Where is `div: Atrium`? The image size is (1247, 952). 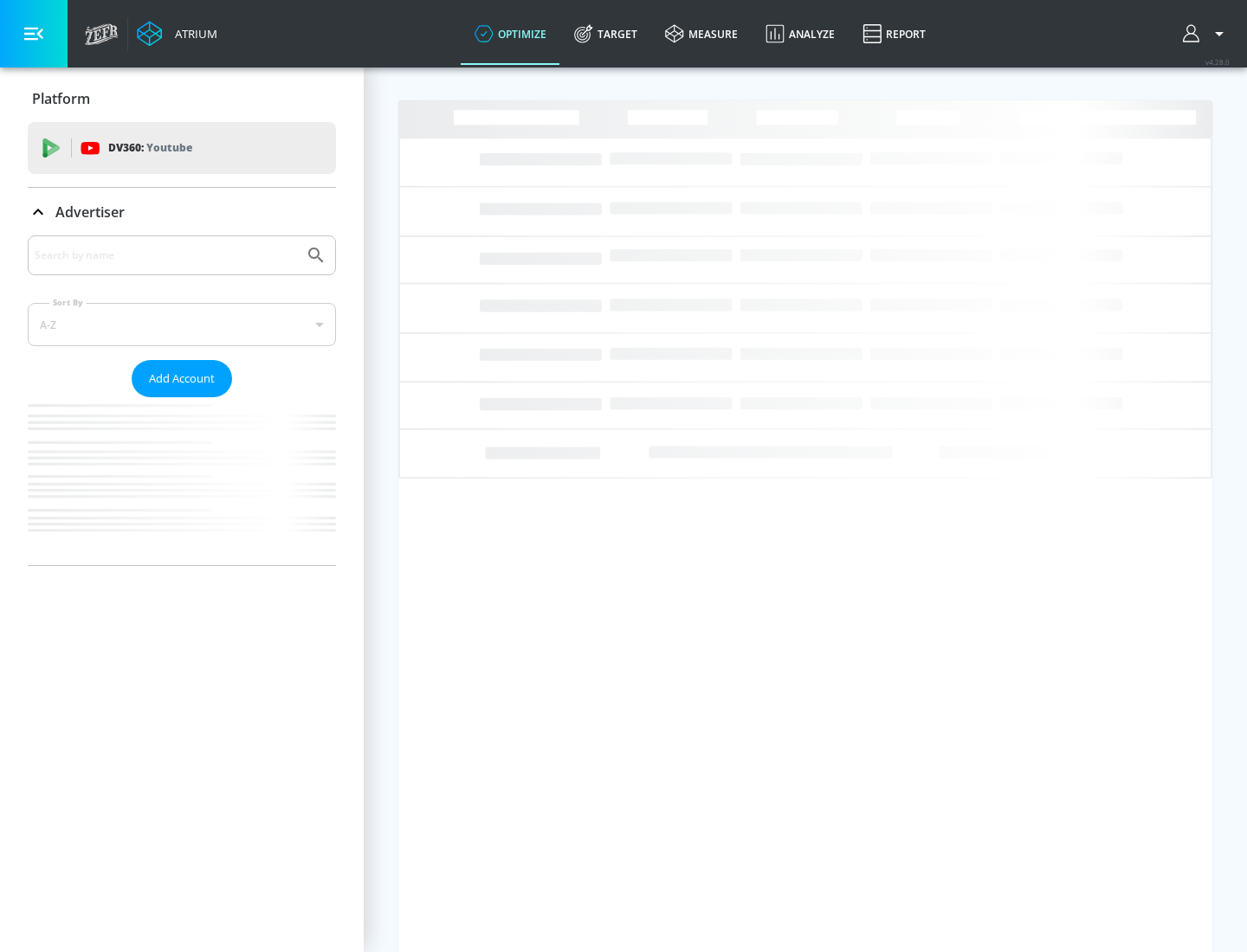
div: Atrium is located at coordinates (192, 34).